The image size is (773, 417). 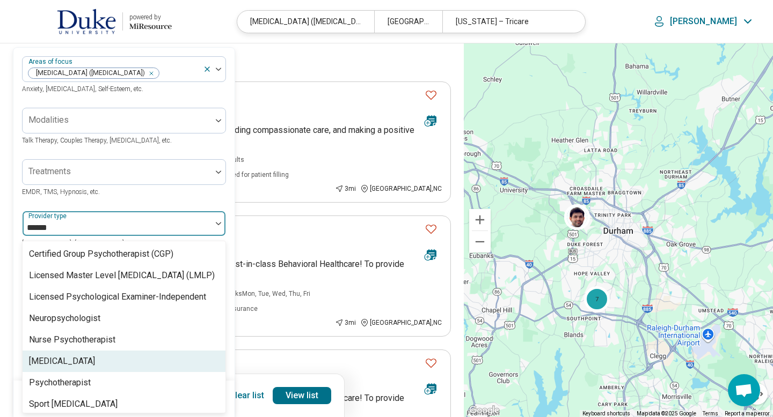 I want to click on button: Clear list, so click(x=246, y=396).